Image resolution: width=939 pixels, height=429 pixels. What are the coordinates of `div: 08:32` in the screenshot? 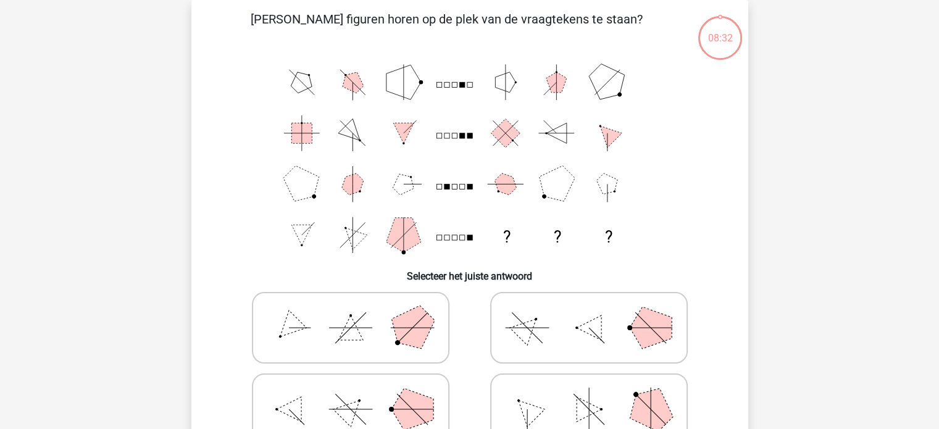 It's located at (720, 30).